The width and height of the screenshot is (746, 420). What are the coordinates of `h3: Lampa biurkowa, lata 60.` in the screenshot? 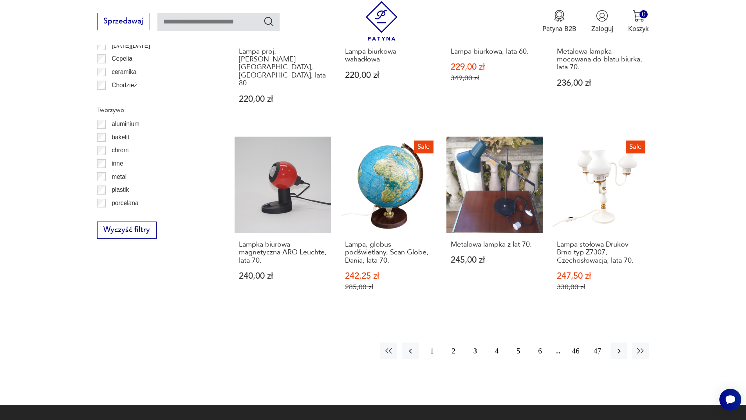 It's located at (495, 52).